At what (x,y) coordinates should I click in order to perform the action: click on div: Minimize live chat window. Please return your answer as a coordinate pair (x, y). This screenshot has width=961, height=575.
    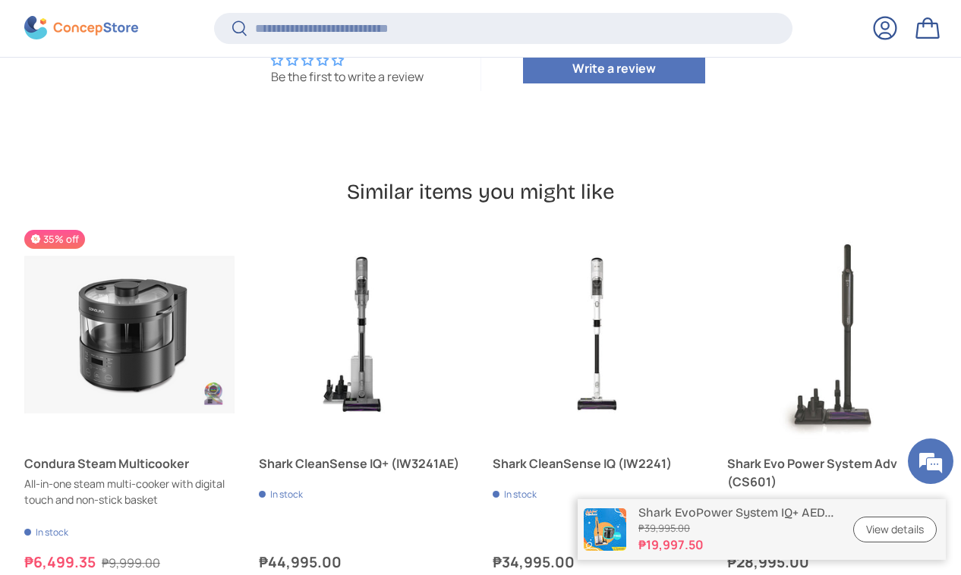
    Looking at the image, I should click on (267, 26).